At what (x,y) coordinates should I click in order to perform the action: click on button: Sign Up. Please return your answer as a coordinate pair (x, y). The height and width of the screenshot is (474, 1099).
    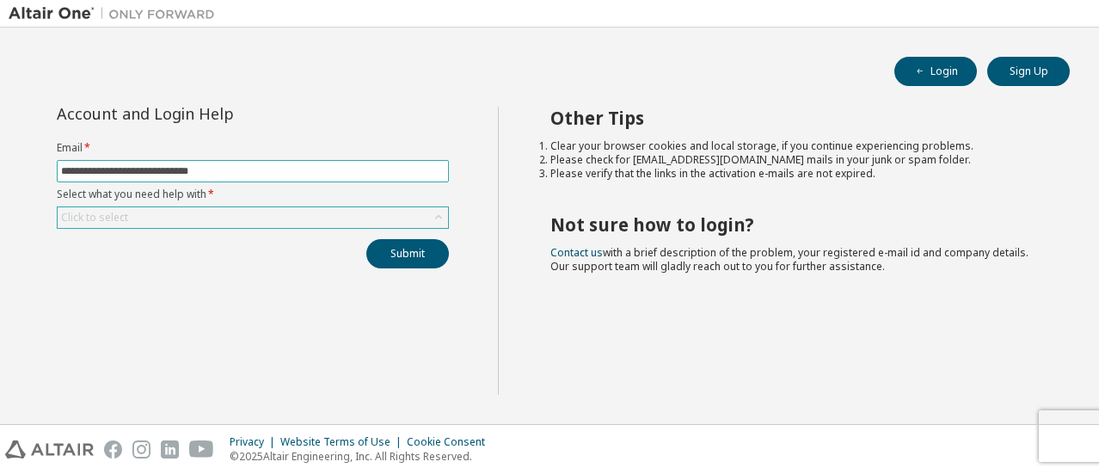
    Looking at the image, I should click on (1029, 71).